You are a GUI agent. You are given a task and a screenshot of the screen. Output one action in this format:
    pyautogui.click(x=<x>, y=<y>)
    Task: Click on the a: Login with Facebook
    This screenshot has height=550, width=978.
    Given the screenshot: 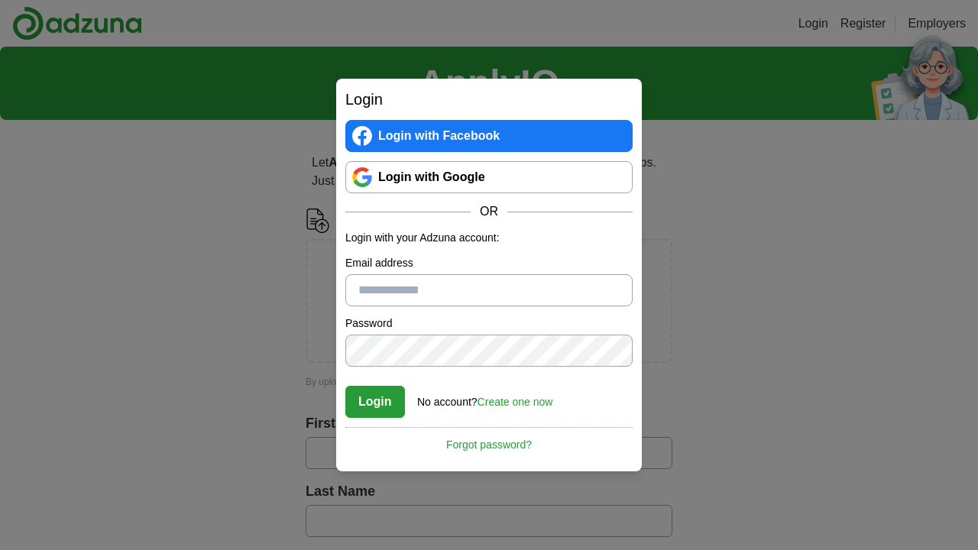 What is the action you would take?
    pyautogui.click(x=489, y=136)
    